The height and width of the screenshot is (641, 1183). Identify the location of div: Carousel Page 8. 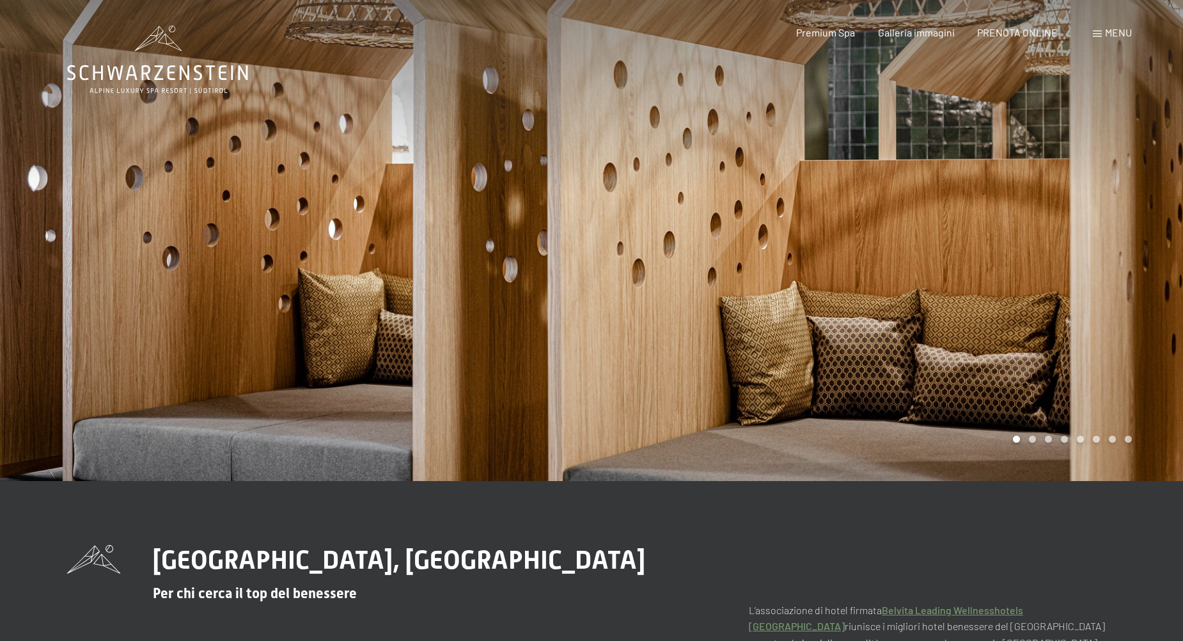
(1128, 439).